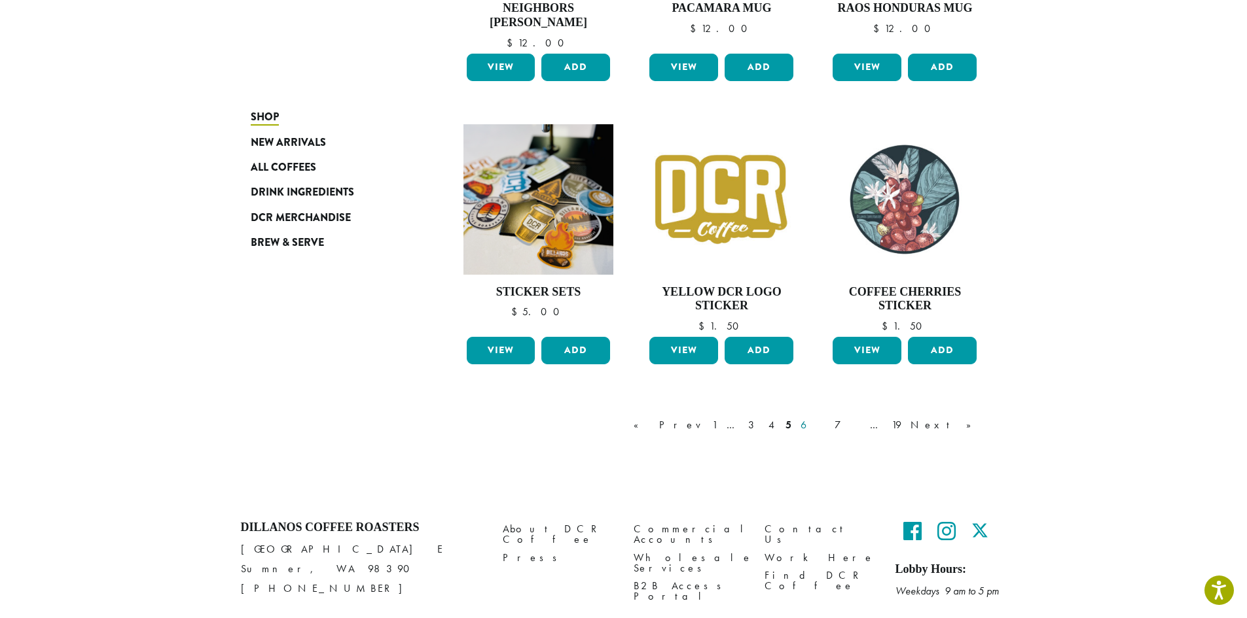  Describe the element at coordinates (904, 228) in the screenshot. I see `a: Coffee Cherries Sticker $1.50` at that location.